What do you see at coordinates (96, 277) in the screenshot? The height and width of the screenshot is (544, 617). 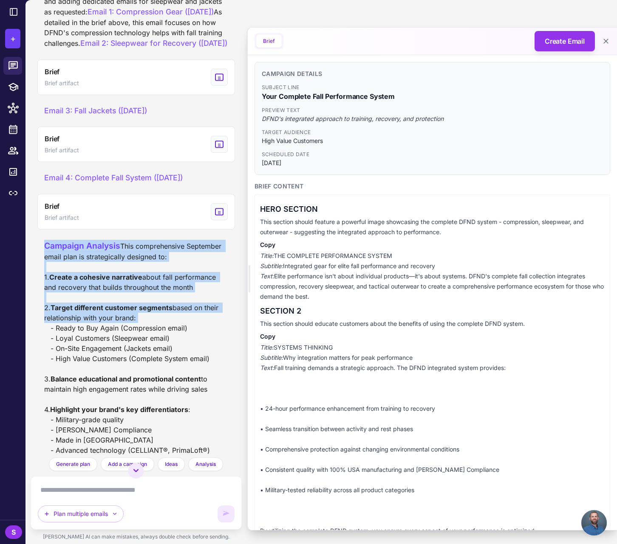 I see `strong: Create a cohesive narrative` at bounding box center [96, 277].